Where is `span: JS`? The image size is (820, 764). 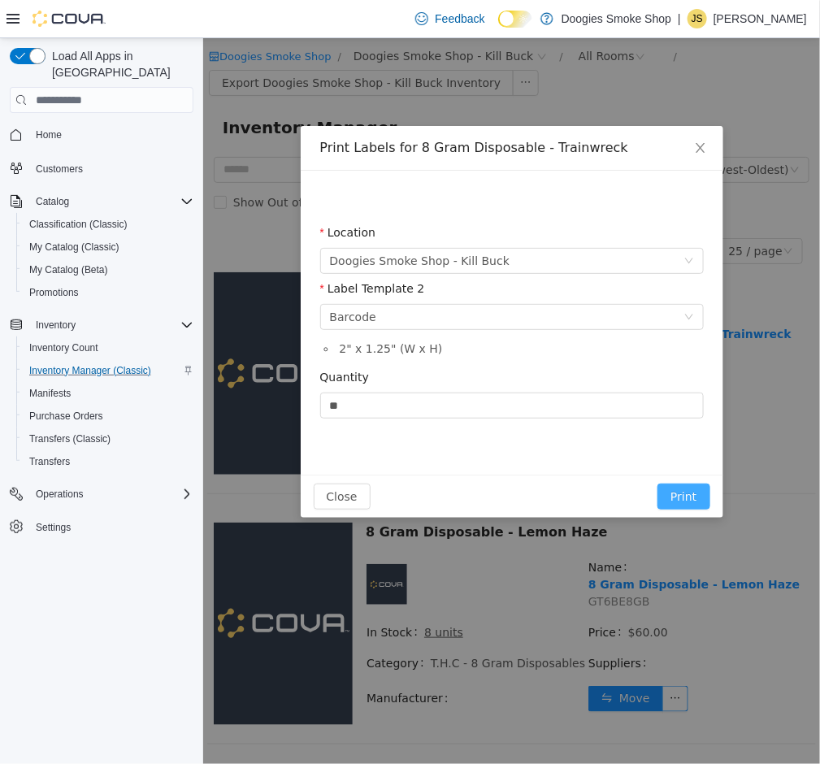 span: JS is located at coordinates (697, 19).